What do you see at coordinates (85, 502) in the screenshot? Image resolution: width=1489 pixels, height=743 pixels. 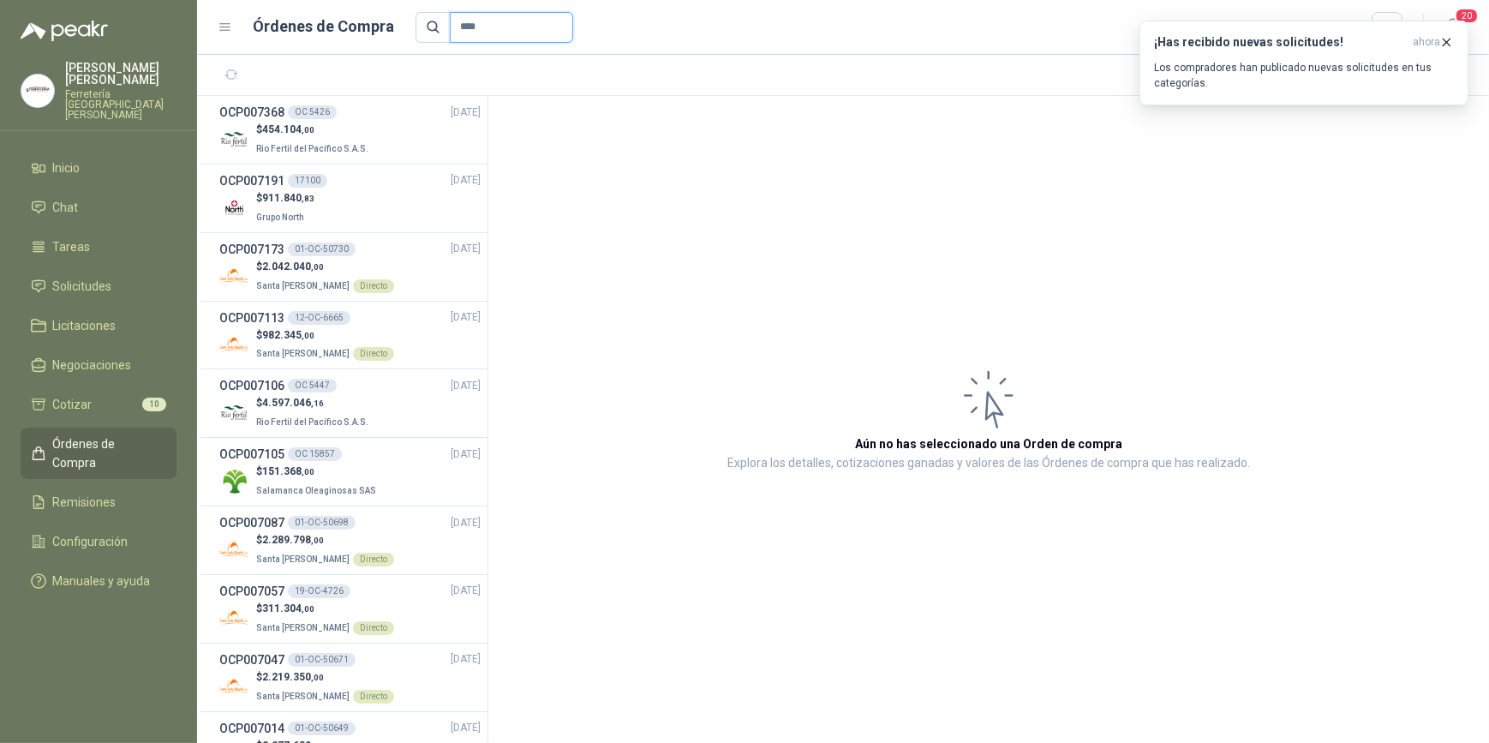 I see `span: Remisiones` at bounding box center [85, 502].